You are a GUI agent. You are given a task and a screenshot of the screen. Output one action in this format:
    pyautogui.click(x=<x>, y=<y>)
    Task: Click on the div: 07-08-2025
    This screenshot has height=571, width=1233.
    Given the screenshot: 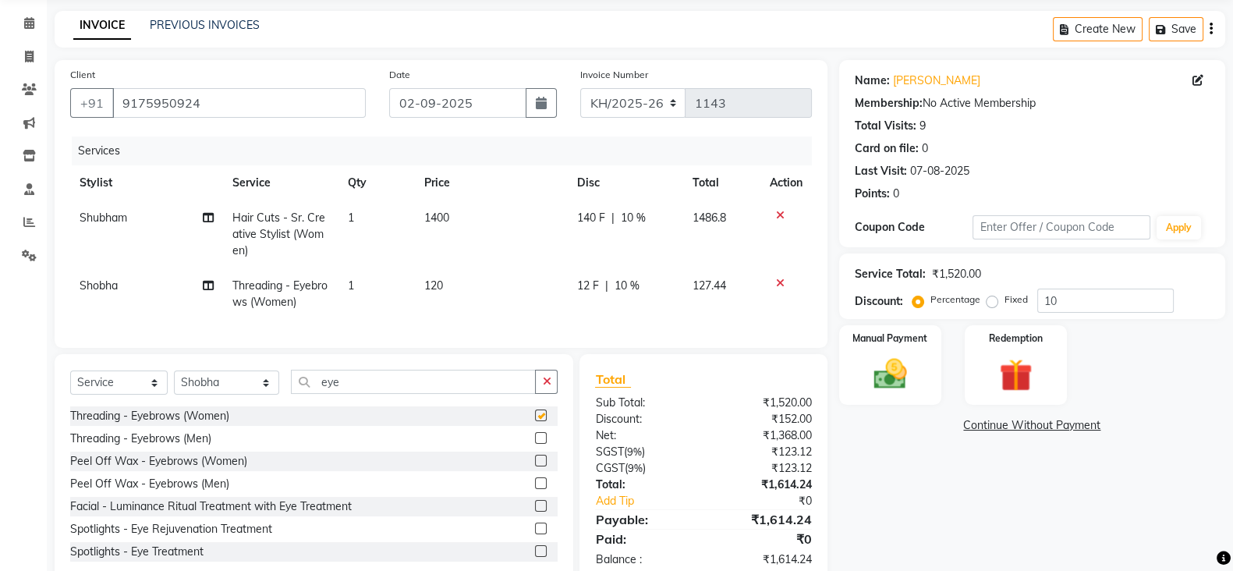 What is the action you would take?
    pyautogui.click(x=940, y=171)
    